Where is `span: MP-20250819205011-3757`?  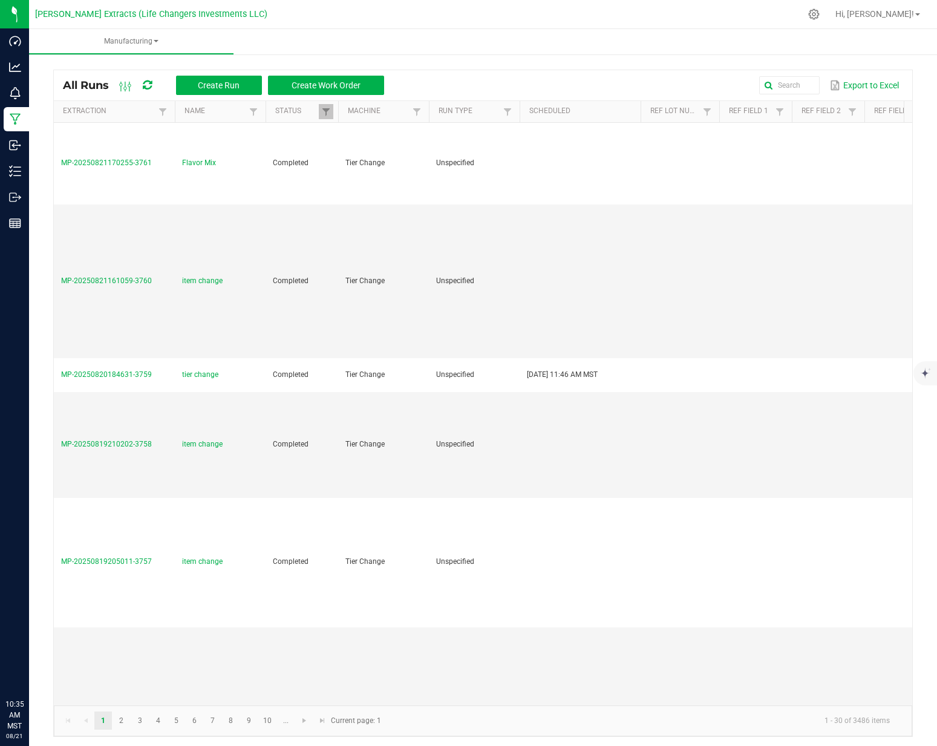 span: MP-20250819205011-3757 is located at coordinates (106, 561).